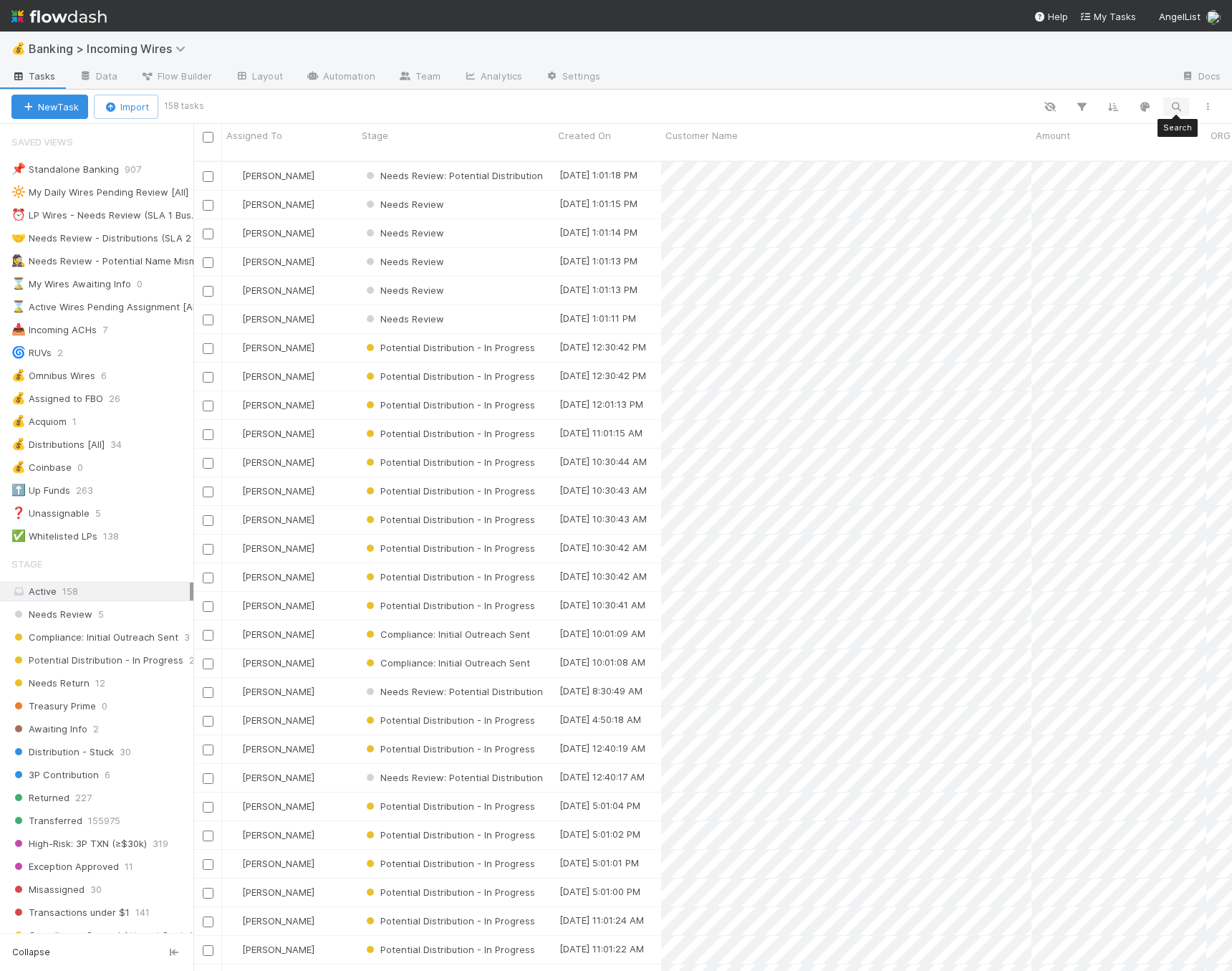 The height and width of the screenshot is (971, 1232). I want to click on span: Banking > Incoming Wires, so click(110, 49).